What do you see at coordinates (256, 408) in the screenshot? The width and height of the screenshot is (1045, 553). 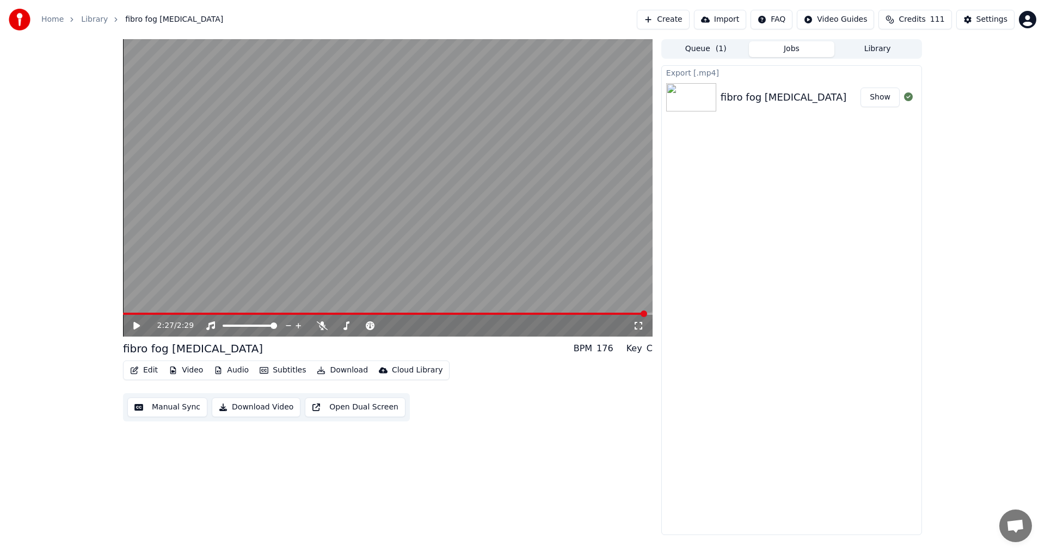 I see `button: Download Video` at bounding box center [256, 408].